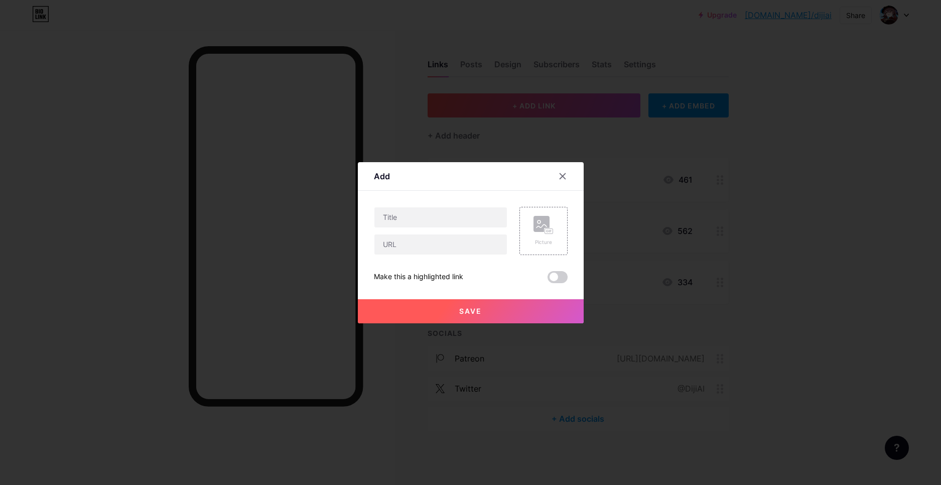 This screenshot has width=941, height=485. What do you see at coordinates (382, 176) in the screenshot?
I see `div: Add` at bounding box center [382, 176].